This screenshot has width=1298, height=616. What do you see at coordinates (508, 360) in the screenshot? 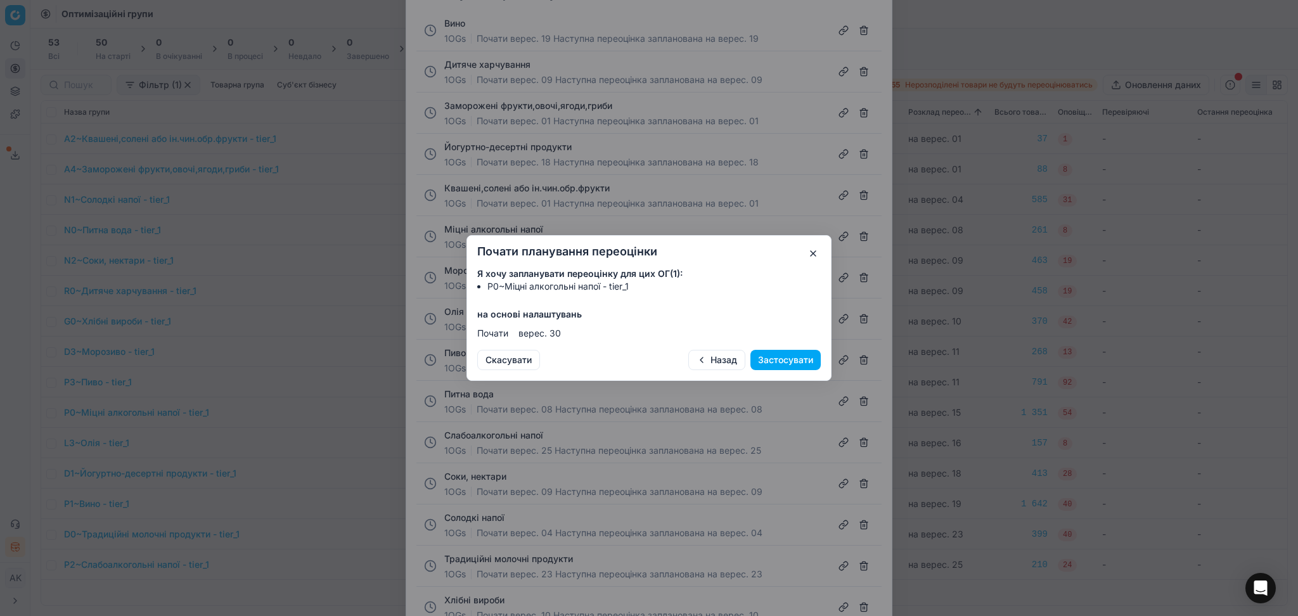
I see `button: Скасувати` at bounding box center [508, 360].